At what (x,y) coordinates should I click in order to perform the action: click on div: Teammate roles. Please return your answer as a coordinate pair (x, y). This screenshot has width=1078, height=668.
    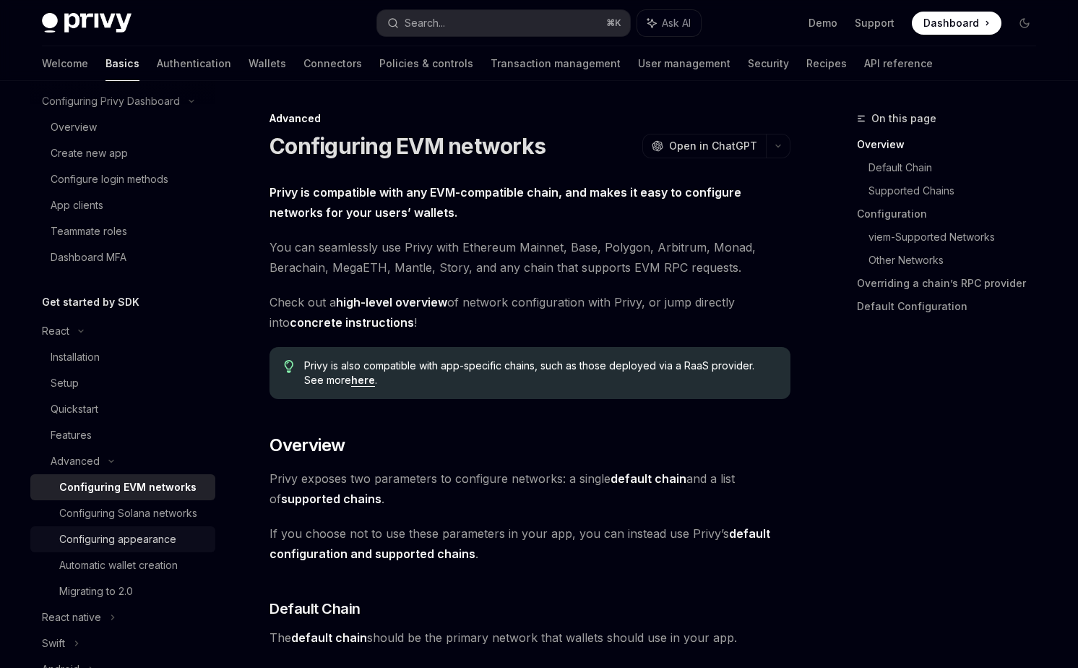
    Looking at the image, I should click on (89, 231).